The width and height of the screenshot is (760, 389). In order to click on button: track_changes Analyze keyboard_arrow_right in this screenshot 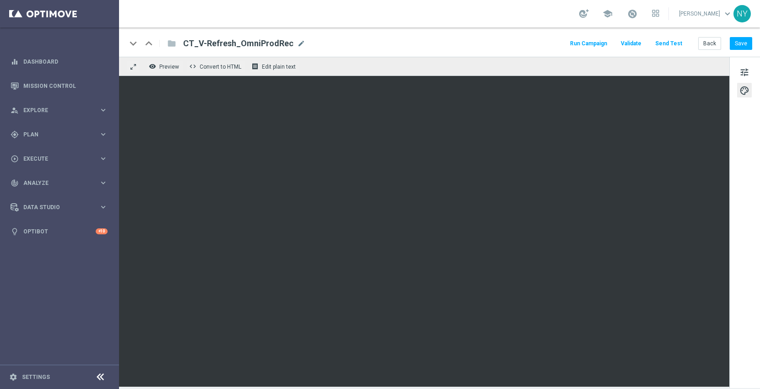, I will do `click(59, 183)`.